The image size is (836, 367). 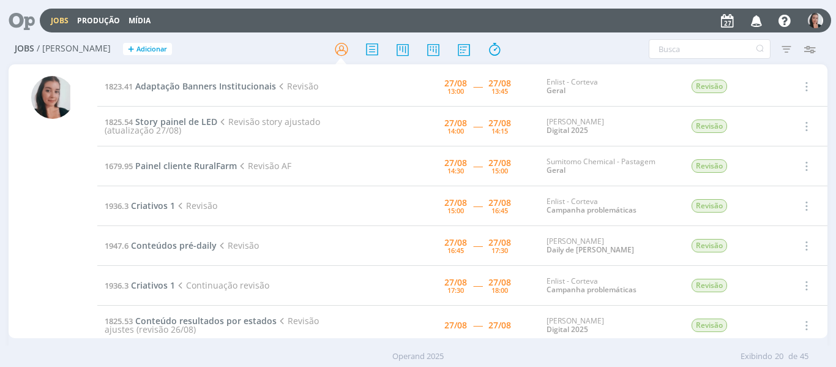 I want to click on a: 1947.6Conteúdos pré-daily, so click(x=160, y=245).